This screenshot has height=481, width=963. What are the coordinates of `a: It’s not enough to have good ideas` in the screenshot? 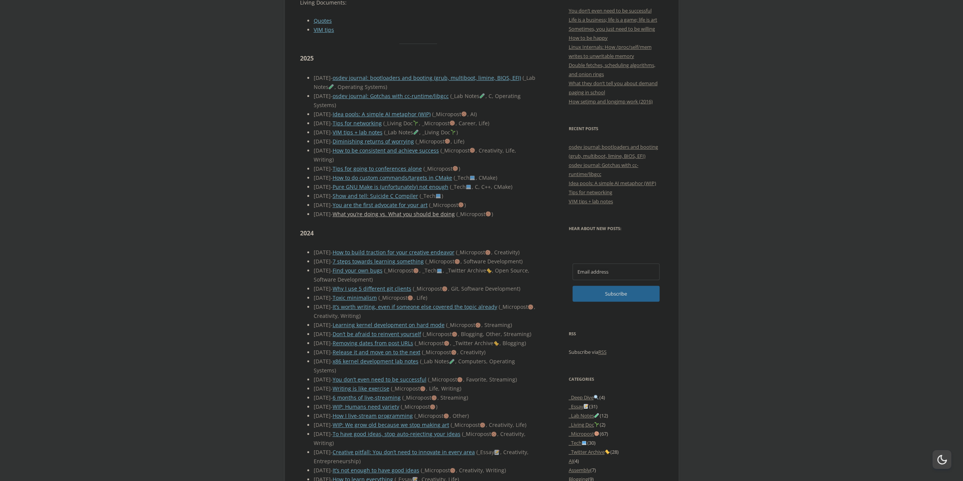 It's located at (376, 470).